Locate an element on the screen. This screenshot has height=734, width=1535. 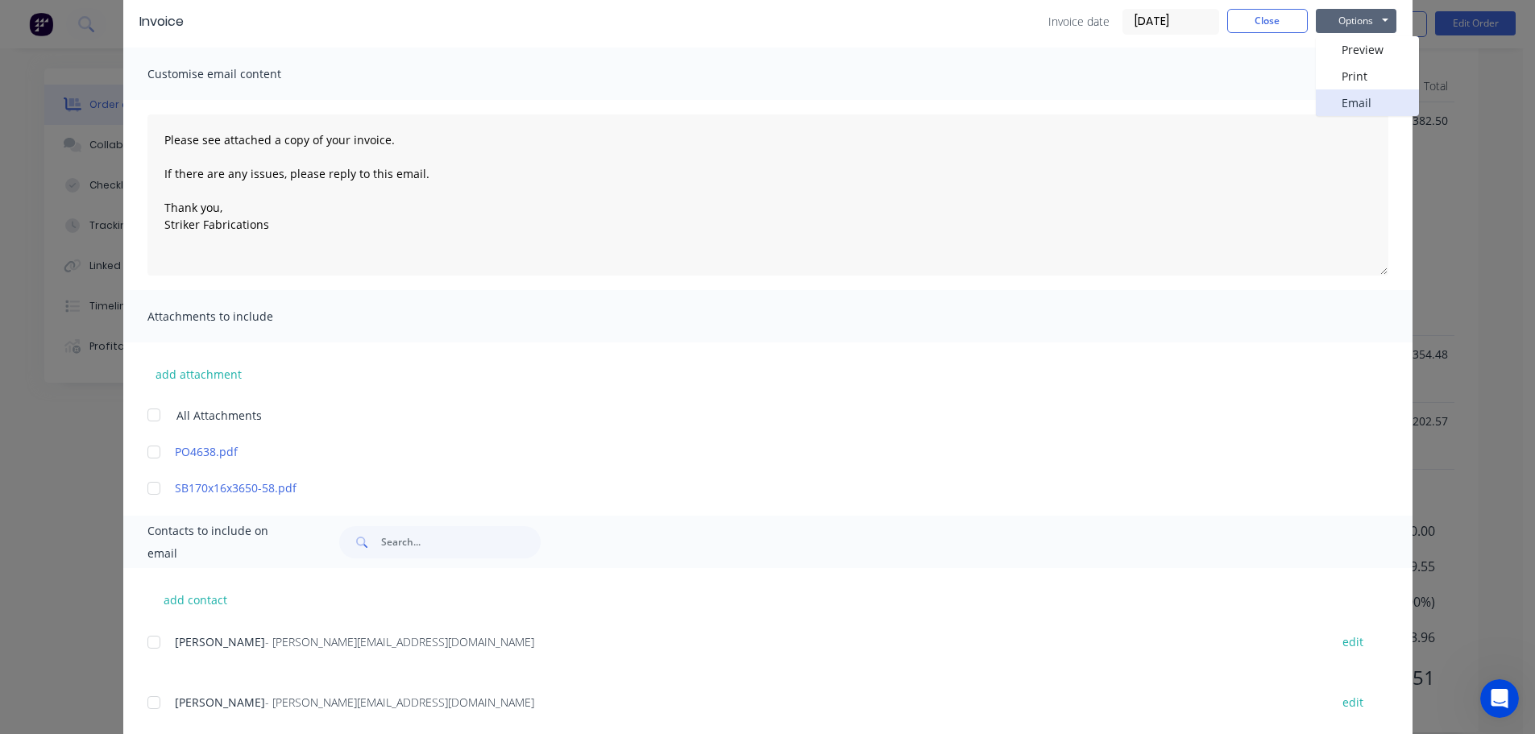
button: Close is located at coordinates (1267, 21).